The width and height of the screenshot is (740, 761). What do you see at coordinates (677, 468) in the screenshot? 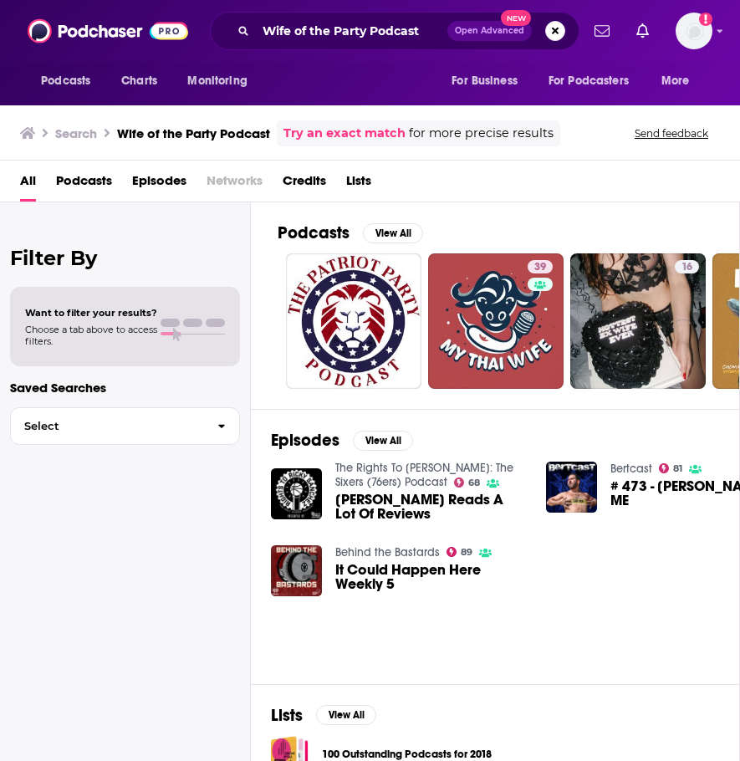
I see `span: 81` at bounding box center [677, 468].